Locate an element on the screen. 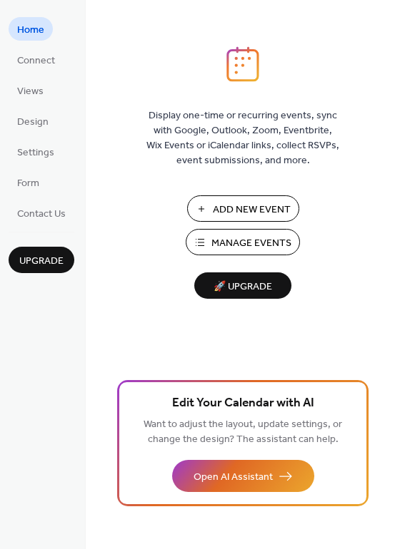  span: Edit Your Calendar with AI is located at coordinates (243, 404).